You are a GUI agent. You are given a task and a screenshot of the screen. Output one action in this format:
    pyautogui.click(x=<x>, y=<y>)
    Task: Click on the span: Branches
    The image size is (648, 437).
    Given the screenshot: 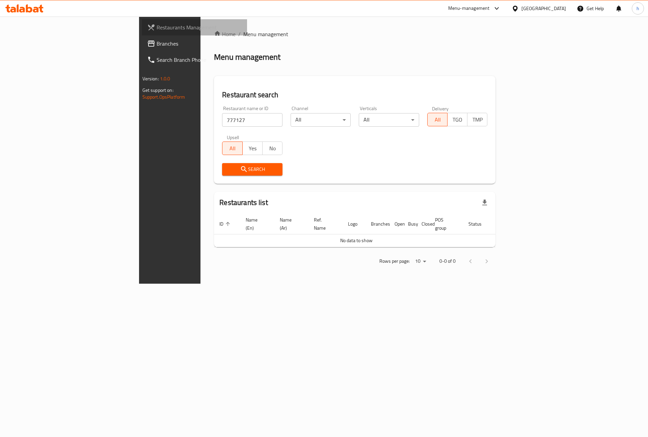 What is the action you would take?
    pyautogui.click(x=199, y=44)
    